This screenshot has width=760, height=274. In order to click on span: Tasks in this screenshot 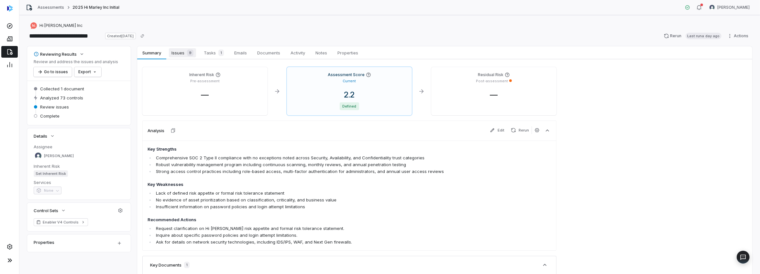, I will do `click(214, 53)`.